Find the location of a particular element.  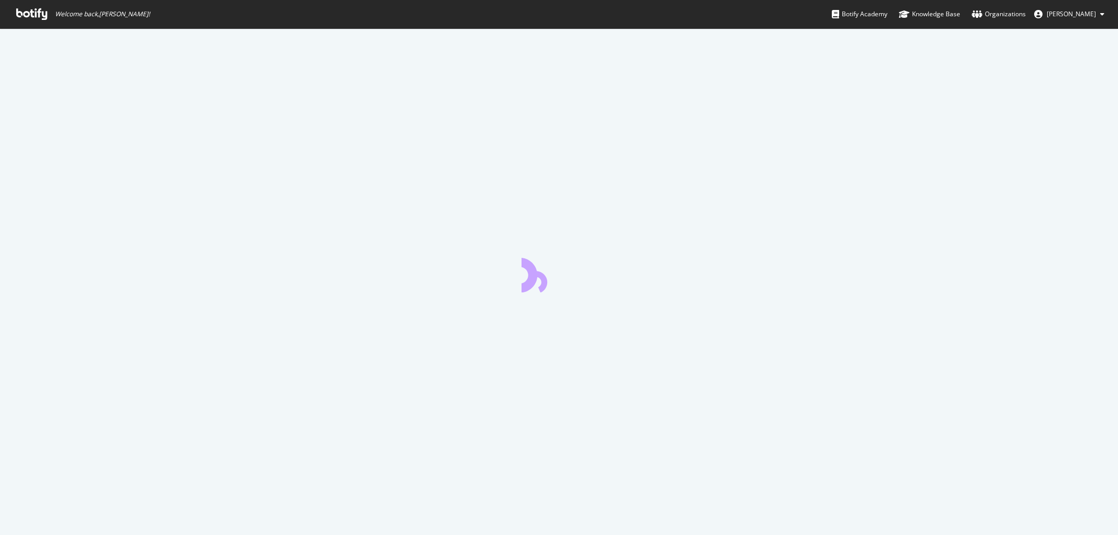

div: Botify Academy is located at coordinates (860, 14).